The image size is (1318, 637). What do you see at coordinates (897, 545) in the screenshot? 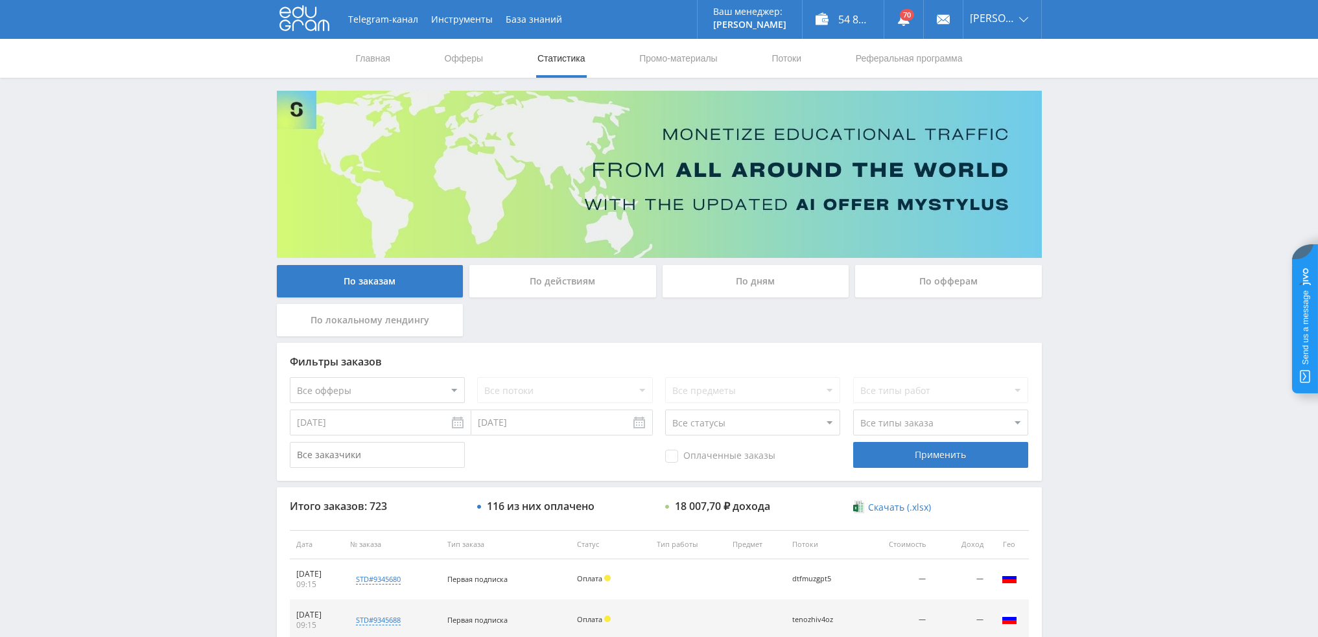
I see `th: Стоимость` at bounding box center [897, 545].